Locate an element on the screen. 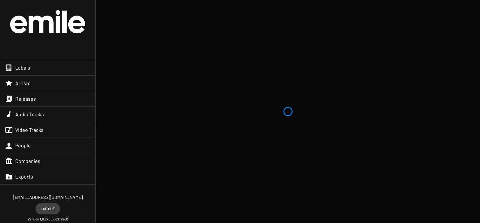 The image size is (480, 223). small: Version 1.6.2+35.gd9122c0 is located at coordinates (48, 219).